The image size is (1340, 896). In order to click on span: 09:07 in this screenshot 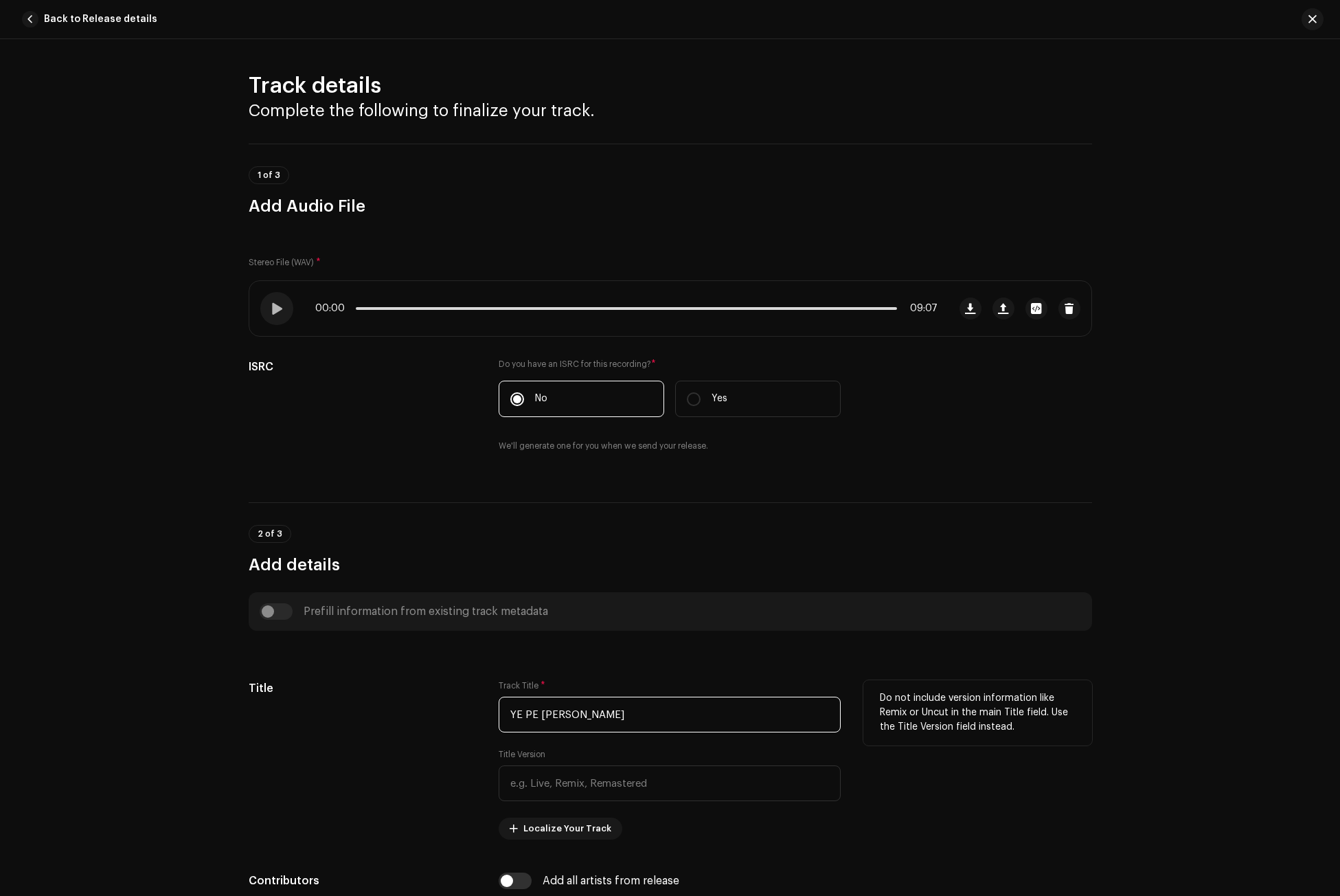, I will do `click(920, 308)`.